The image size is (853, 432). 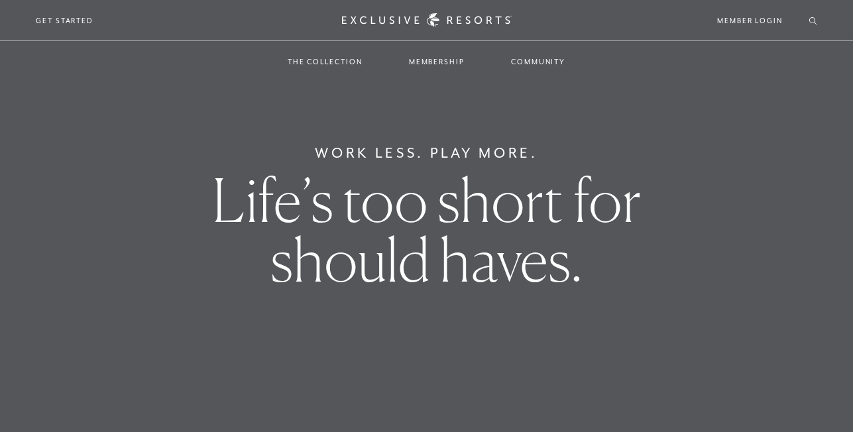 What do you see at coordinates (749, 21) in the screenshot?
I see `a: Member Login` at bounding box center [749, 21].